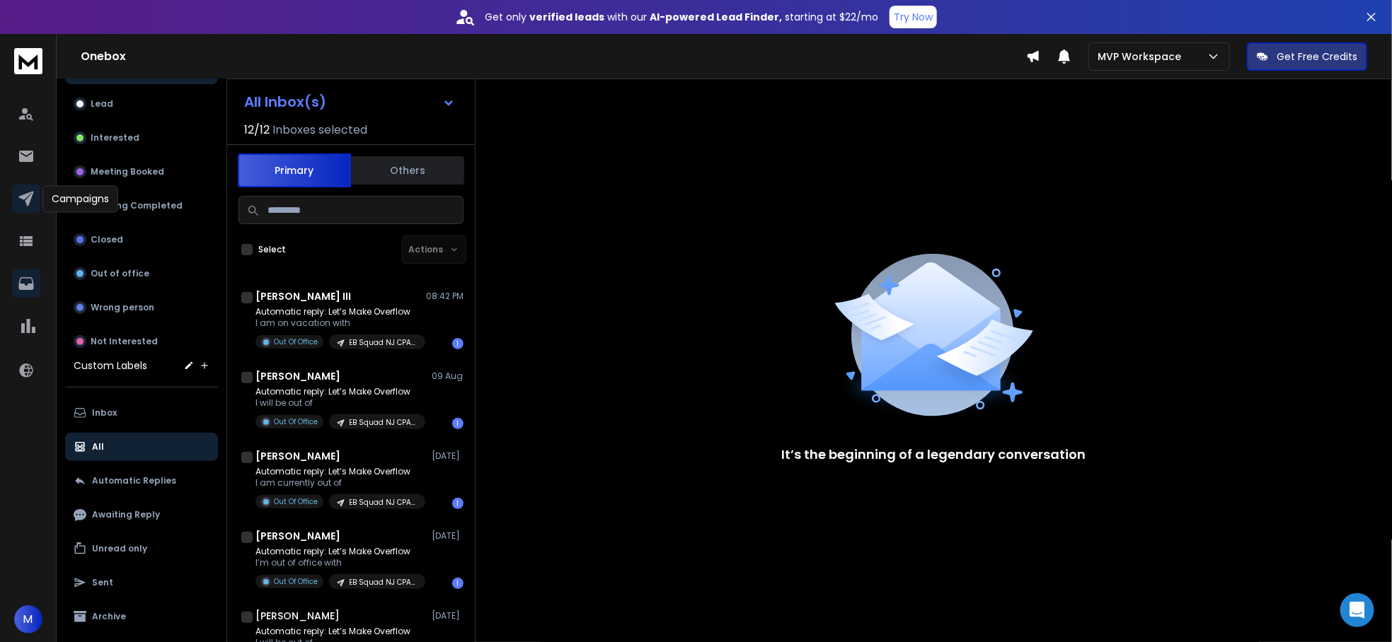 The height and width of the screenshot is (642, 1392). I want to click on p: 09 Aug, so click(447, 376).